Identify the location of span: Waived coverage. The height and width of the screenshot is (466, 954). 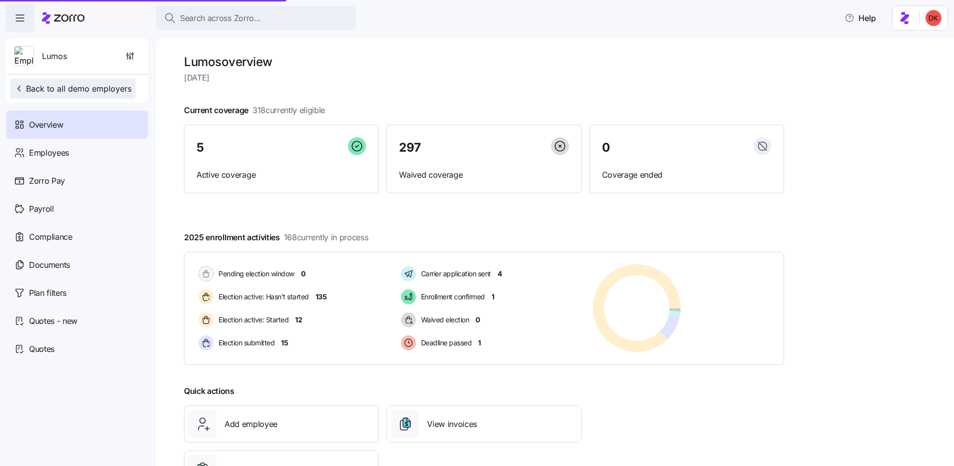
(484, 175).